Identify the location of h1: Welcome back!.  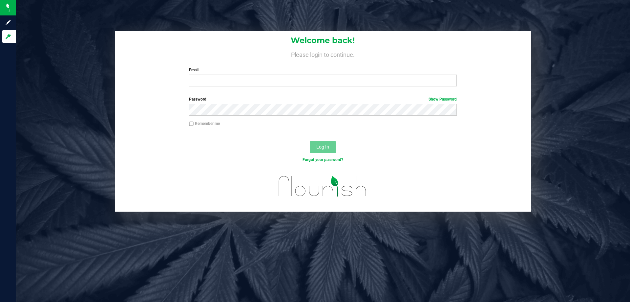
(323, 40).